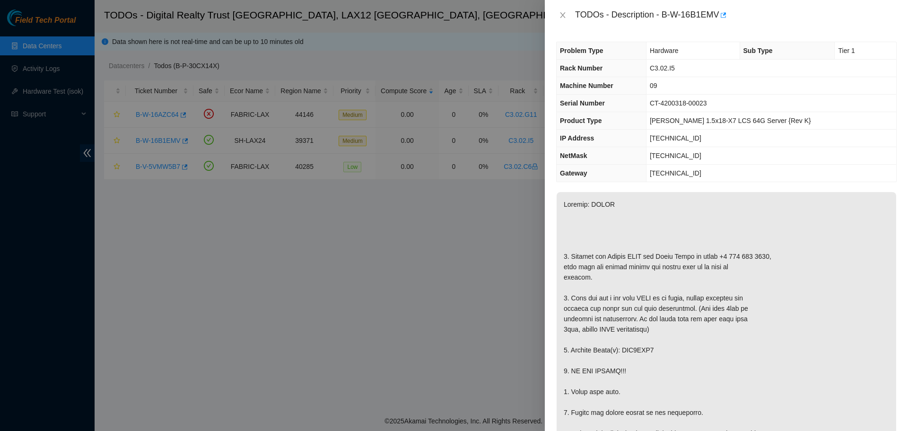  I want to click on span: Sub Type, so click(758, 51).